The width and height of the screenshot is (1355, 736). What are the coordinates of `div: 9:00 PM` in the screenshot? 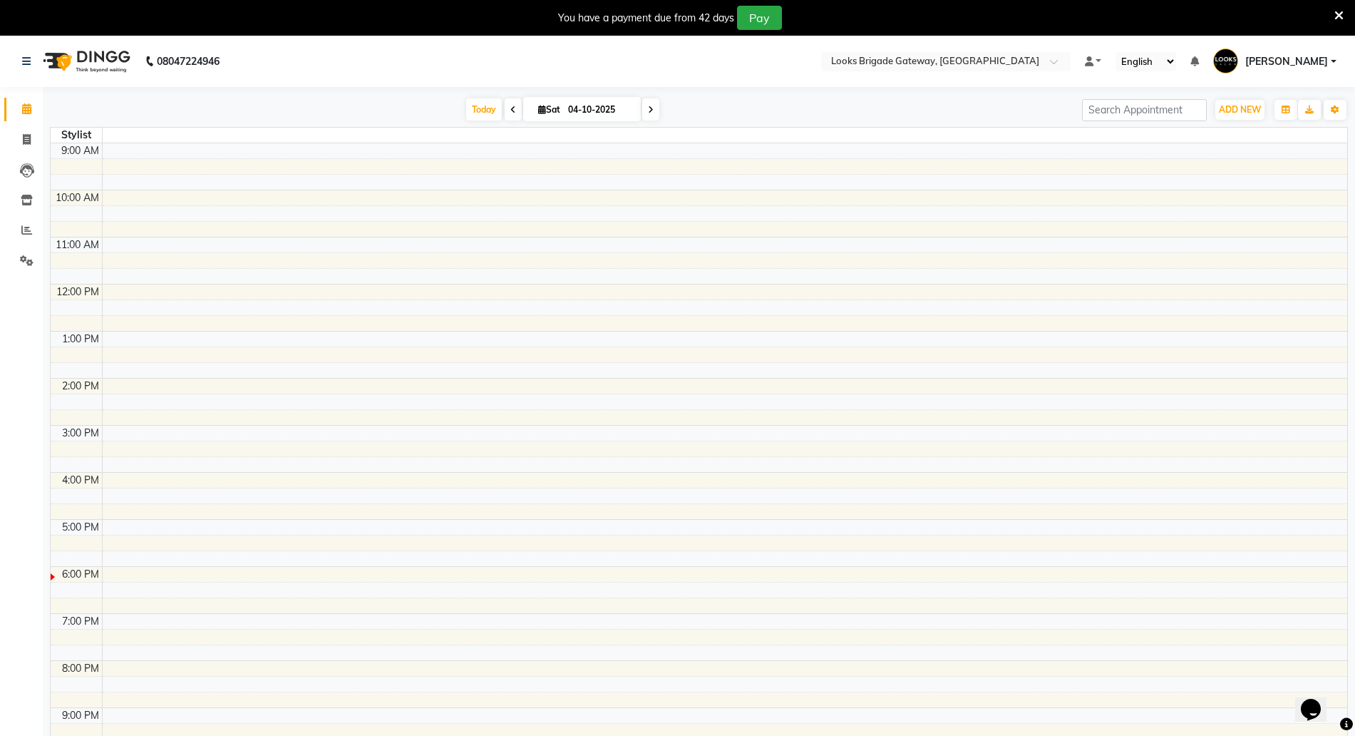 It's located at (81, 715).